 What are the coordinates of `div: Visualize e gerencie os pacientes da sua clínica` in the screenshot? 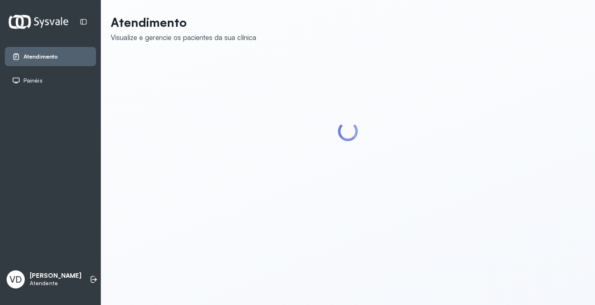 It's located at (183, 37).